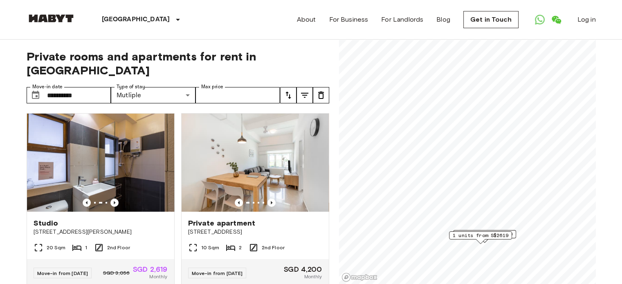 The image size is (622, 284). What do you see at coordinates (51, 18) in the screenshot?
I see `img: Habyt` at bounding box center [51, 18].